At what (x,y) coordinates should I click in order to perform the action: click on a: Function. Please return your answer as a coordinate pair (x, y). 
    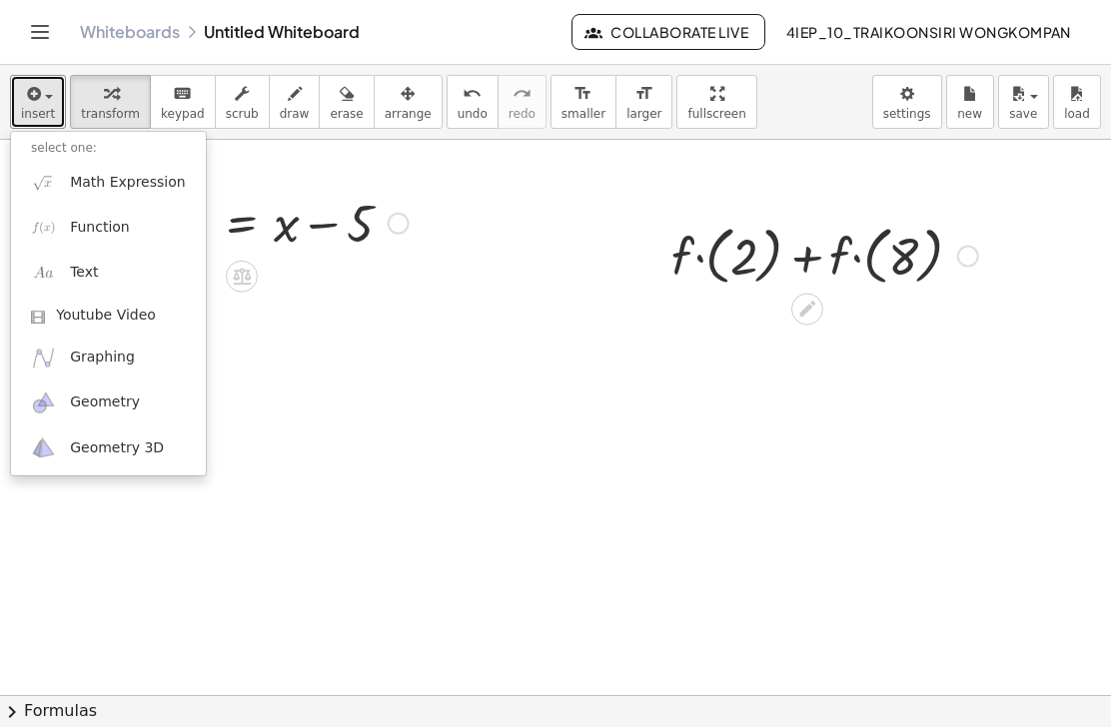
    Looking at the image, I should click on (108, 227).